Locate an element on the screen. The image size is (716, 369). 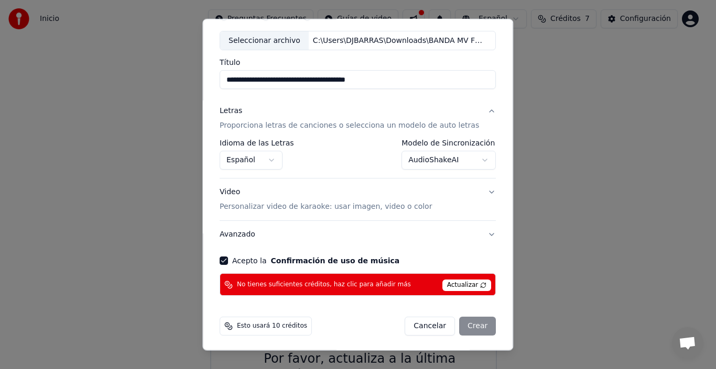
button: LetrasProporciona letras de canciones o selecciona un modelo de auto letras is located at coordinates (357, 118).